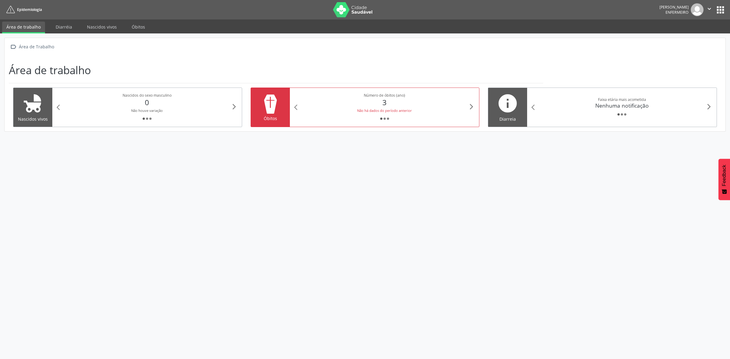 Image resolution: width=730 pixels, height=359 pixels. I want to click on button: apps, so click(720, 10).